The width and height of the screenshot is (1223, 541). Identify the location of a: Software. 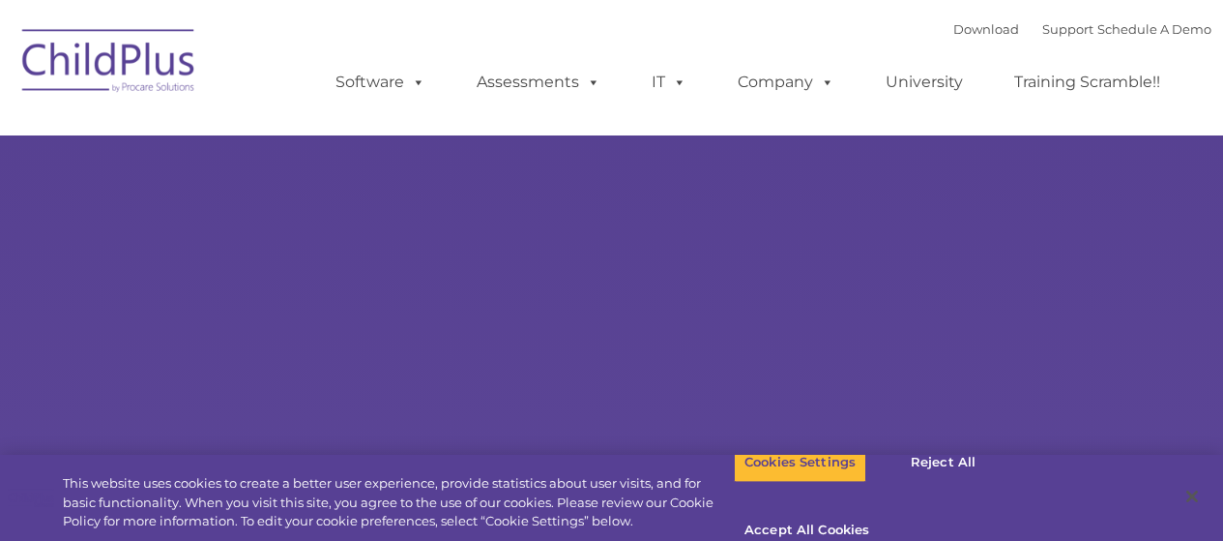
(380, 82).